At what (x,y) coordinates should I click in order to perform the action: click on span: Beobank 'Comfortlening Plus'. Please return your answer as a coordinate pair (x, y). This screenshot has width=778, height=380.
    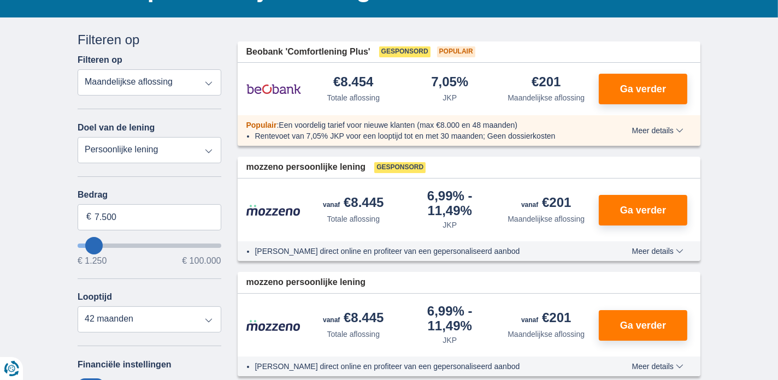
    Looking at the image, I should click on (308, 52).